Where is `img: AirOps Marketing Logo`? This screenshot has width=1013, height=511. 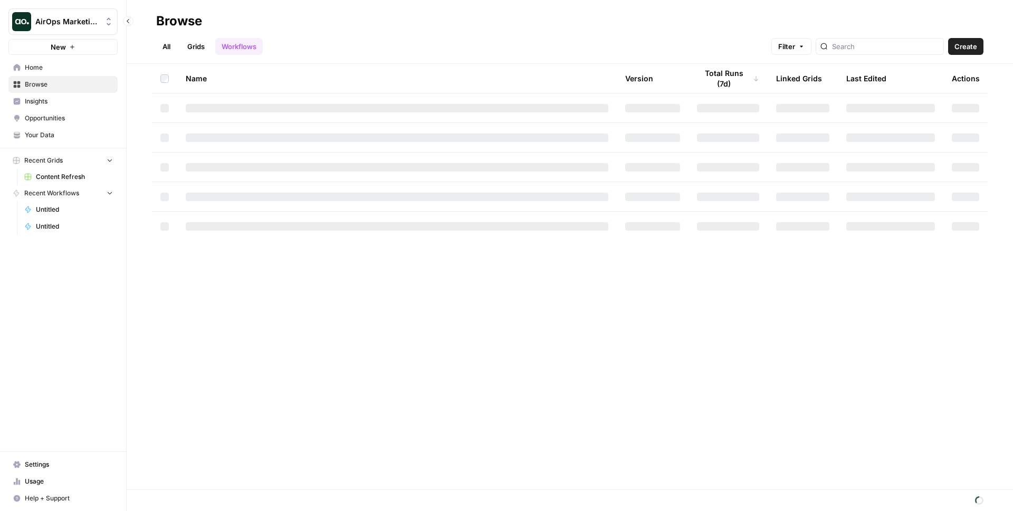
img: AirOps Marketing Logo is located at coordinates (22, 22).